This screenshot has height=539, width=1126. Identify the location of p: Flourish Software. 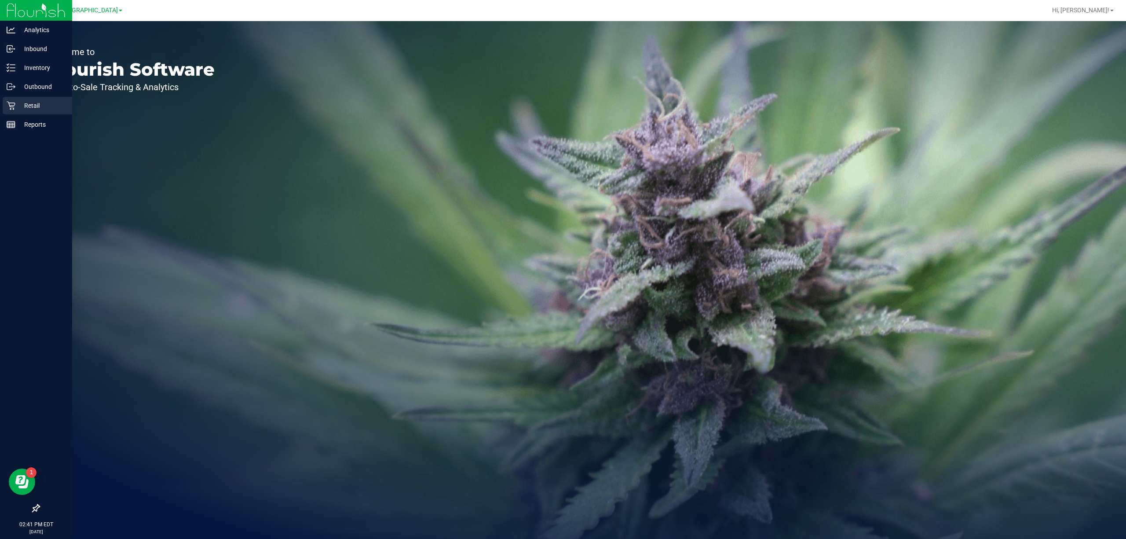
(131, 69).